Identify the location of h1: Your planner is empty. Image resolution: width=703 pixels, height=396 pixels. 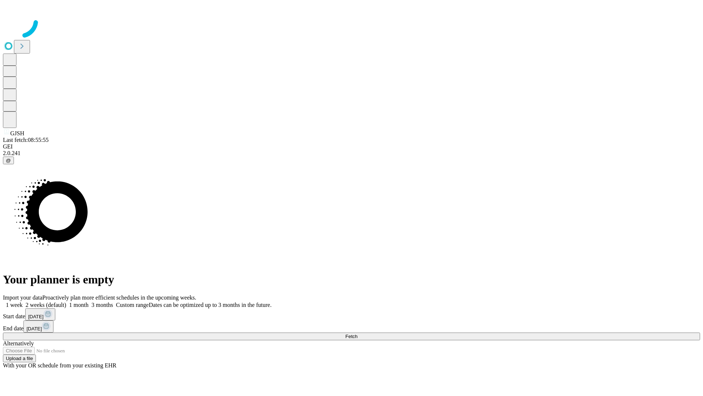
(352, 279).